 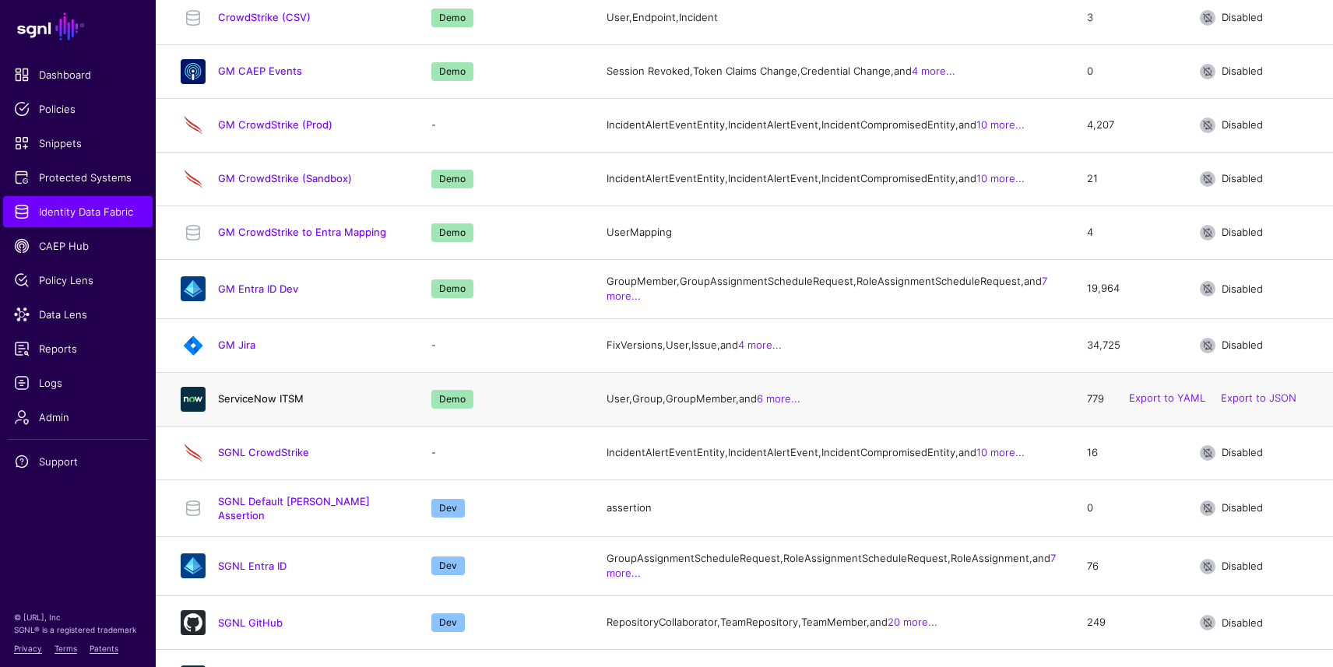 What do you see at coordinates (264, 17) in the screenshot?
I see `a: CrowdStrike (CSV)` at bounding box center [264, 17].